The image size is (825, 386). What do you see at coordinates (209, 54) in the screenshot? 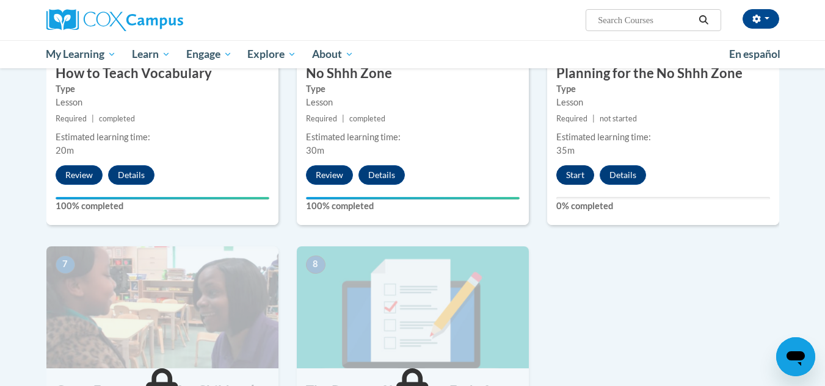
I see `span: Engage` at bounding box center [209, 54].